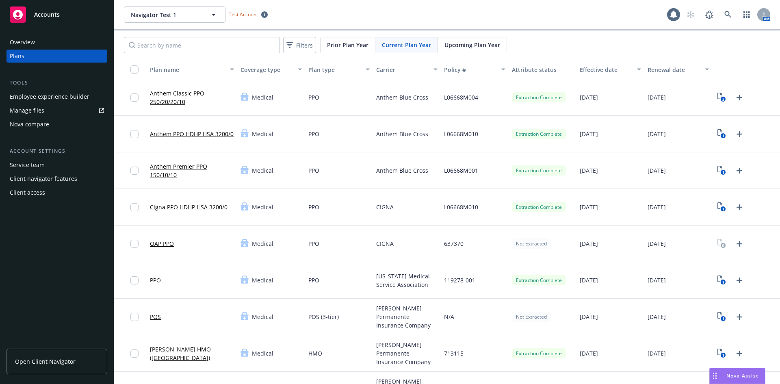 The image size is (780, 384). I want to click on span: 713115, so click(454, 353).